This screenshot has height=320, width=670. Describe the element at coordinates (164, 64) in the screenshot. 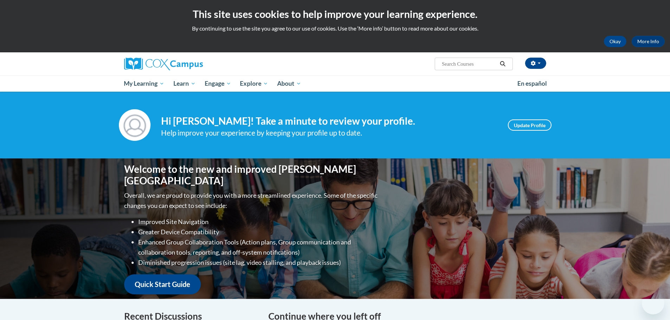

I see `img: Cox Campus` at that location.